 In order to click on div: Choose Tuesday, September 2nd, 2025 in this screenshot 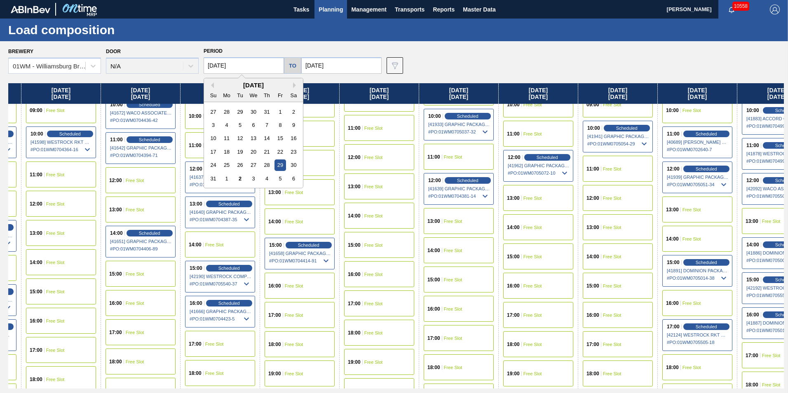, I will do `click(240, 178)`.